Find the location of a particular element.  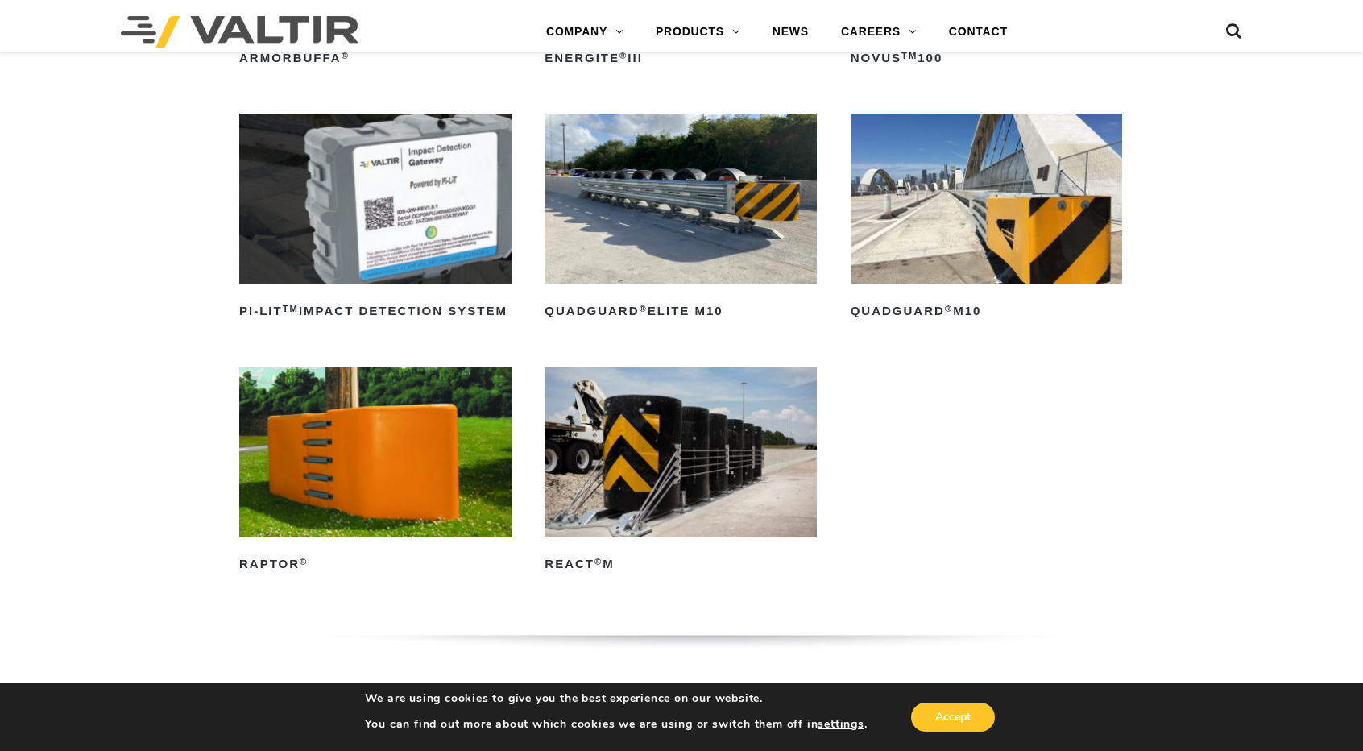

a: RAPTOR® is located at coordinates (375, 472).